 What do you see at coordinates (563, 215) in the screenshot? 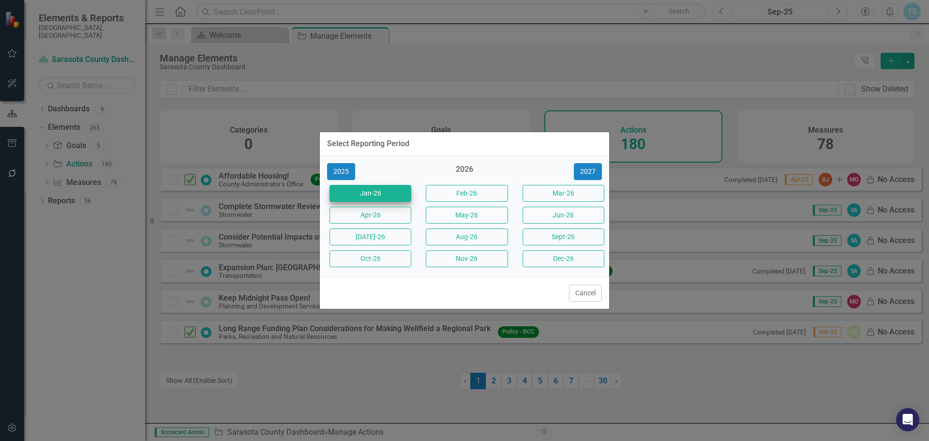
I see `button: Jun-26` at bounding box center [563, 215].